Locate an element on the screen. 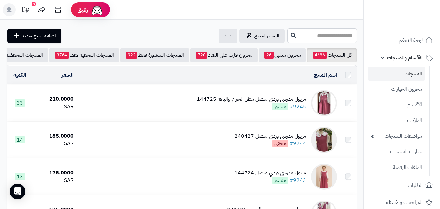 This screenshot has height=209, width=440. a: التحرير لسريع is located at coordinates (262, 36).